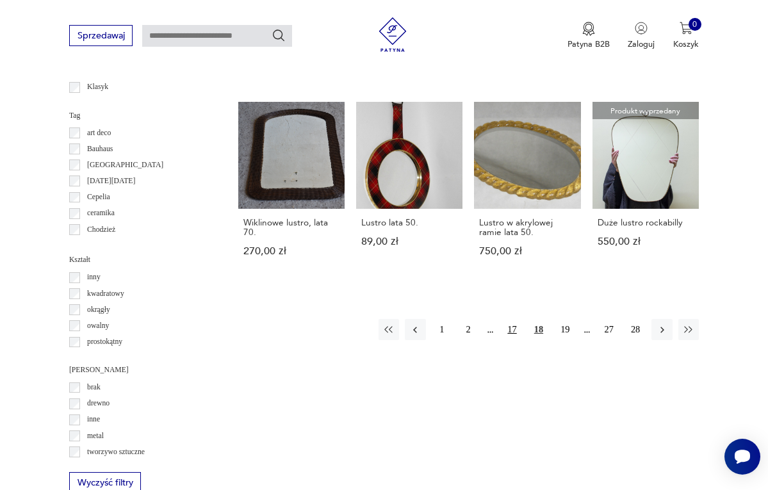  What do you see at coordinates (410, 242) in the screenshot?
I see `p: 89,00 zł` at bounding box center [410, 242].